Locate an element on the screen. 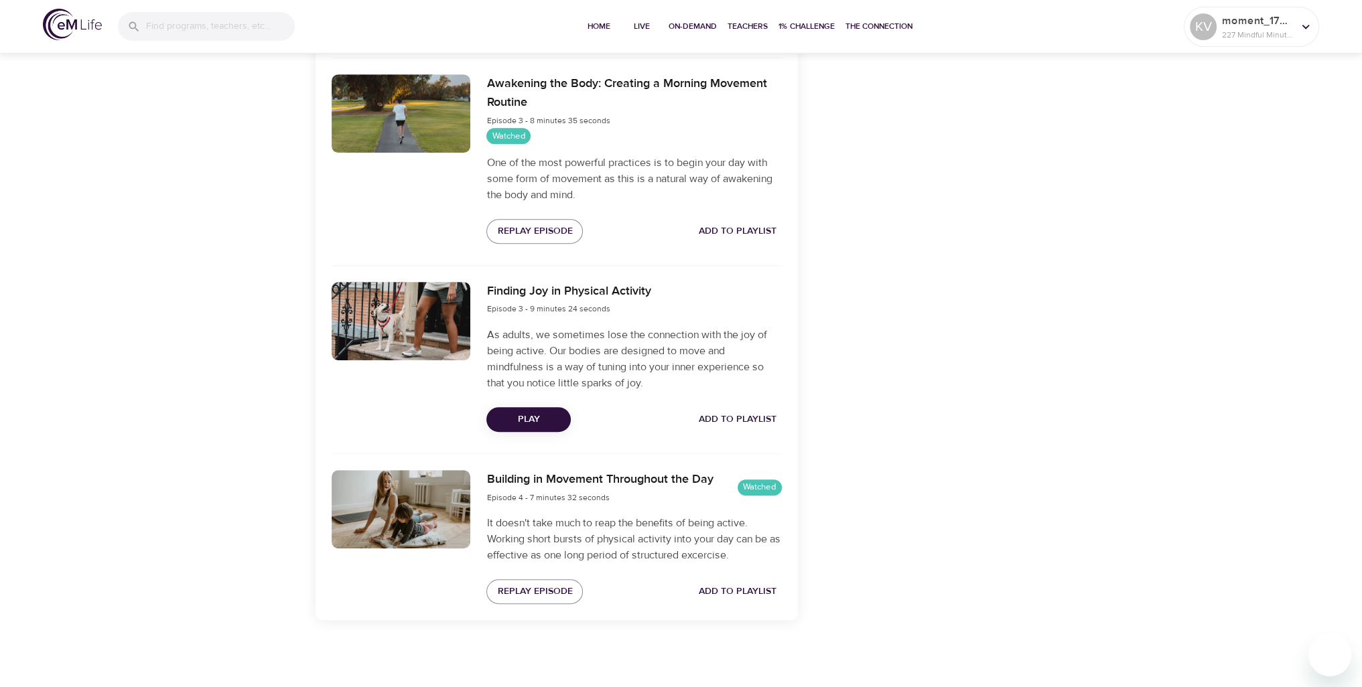 This screenshot has width=1362, height=687. p: As adults, we sometimes lose the connection with the joy of being active. Our bodies are designed... is located at coordinates (634, 359).